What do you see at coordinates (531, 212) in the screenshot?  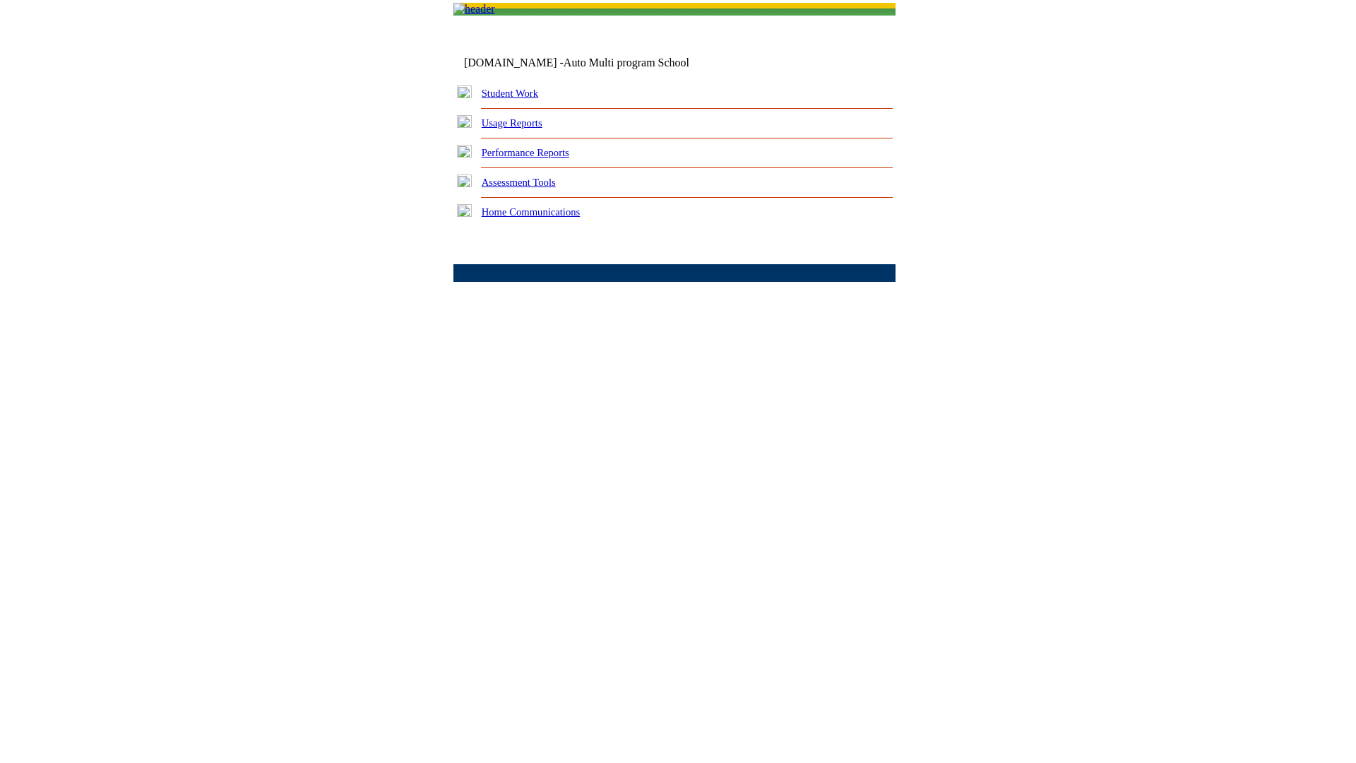 I see `a: Home Communications` at bounding box center [531, 212].